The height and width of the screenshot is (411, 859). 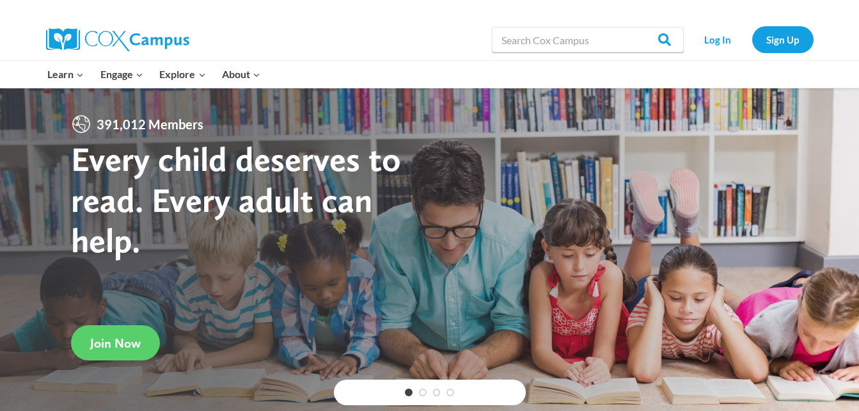 What do you see at coordinates (115, 342) in the screenshot?
I see `a: Join Now` at bounding box center [115, 342].